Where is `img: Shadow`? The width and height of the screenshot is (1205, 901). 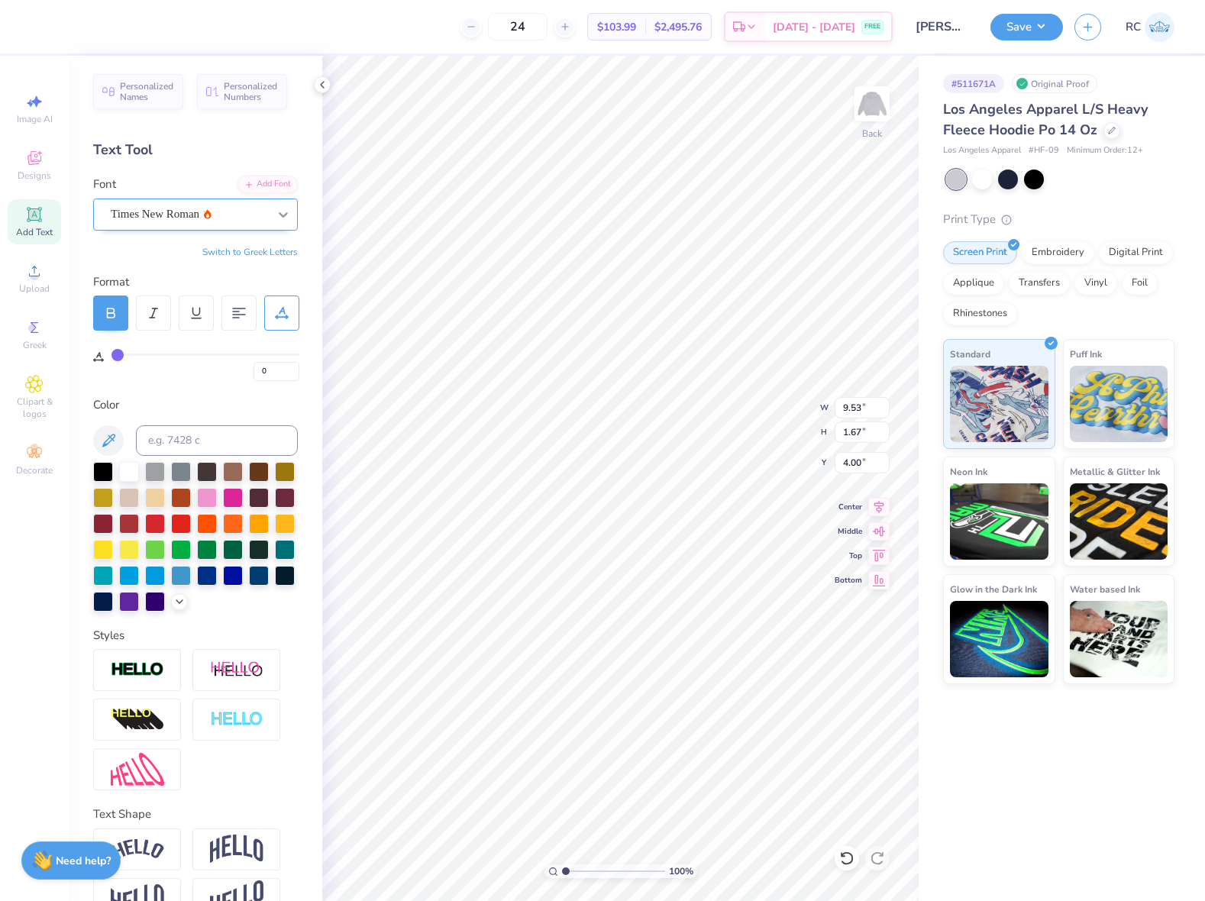
img: Shadow is located at coordinates (237, 669).